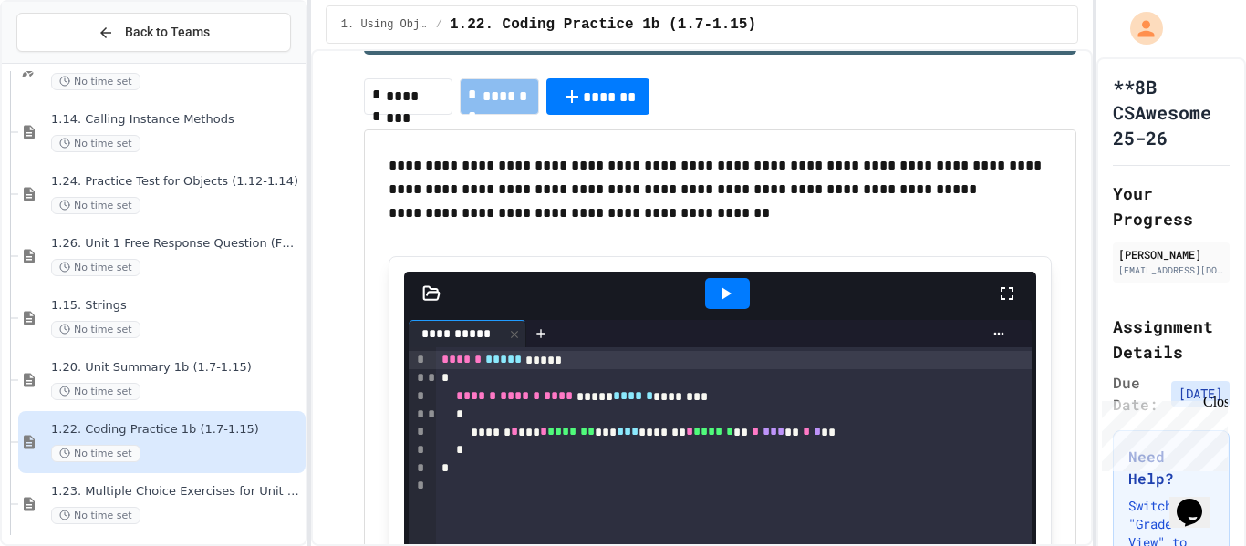  Describe the element at coordinates (176, 120) in the screenshot. I see `span: 1.14. Calling Instance Methods` at that location.